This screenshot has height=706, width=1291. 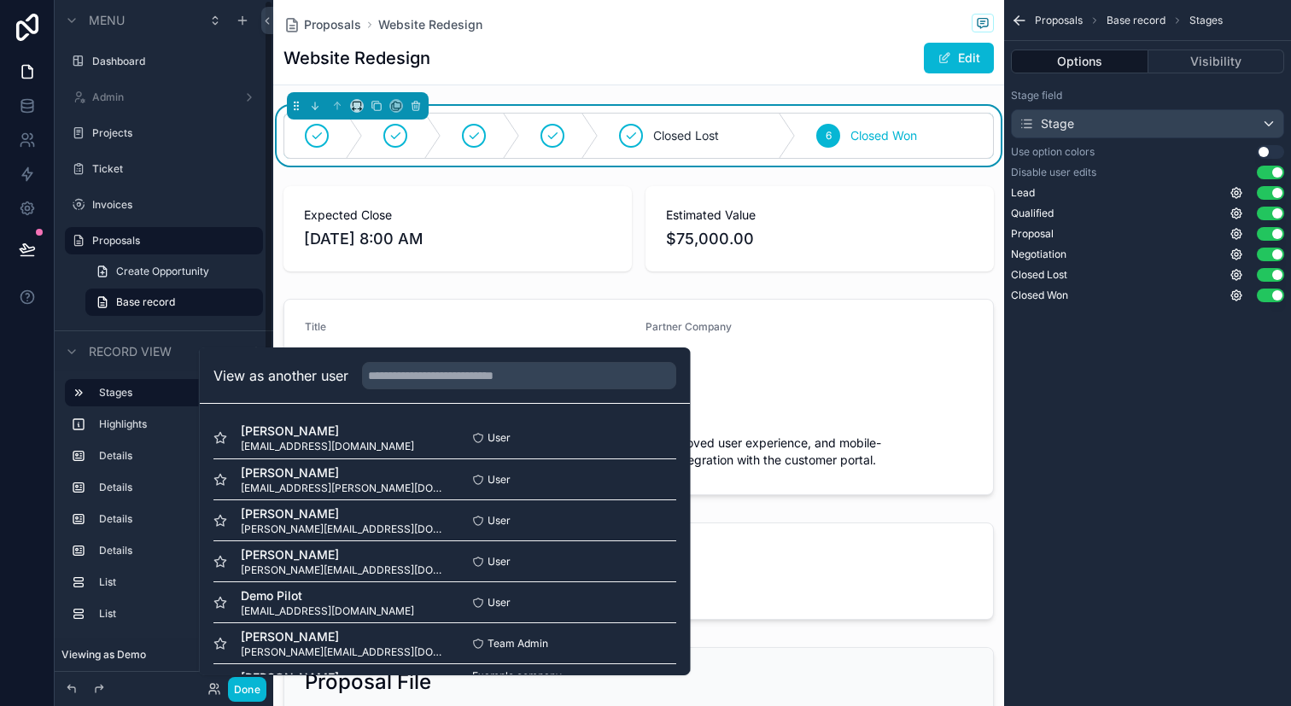 What do you see at coordinates (516, 676) in the screenshot?
I see `span: Example company` at bounding box center [516, 676].